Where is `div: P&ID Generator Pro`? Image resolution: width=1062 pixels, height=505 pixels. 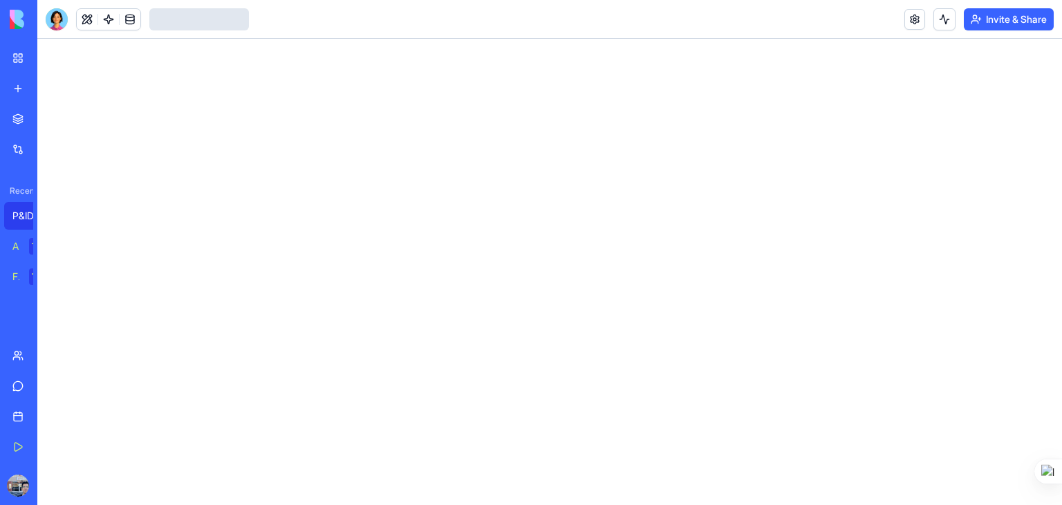 div: P&ID Generator Pro is located at coordinates (32, 216).